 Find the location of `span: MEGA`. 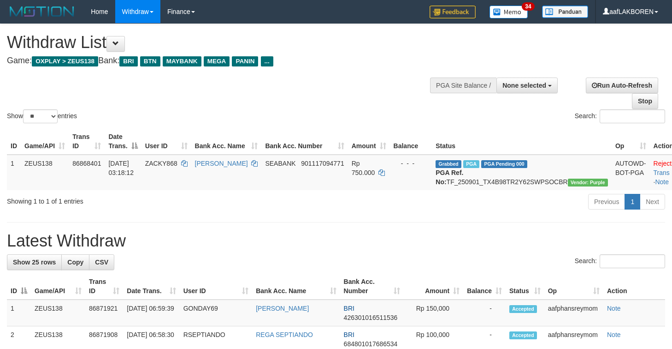

span: MEGA is located at coordinates (217, 61).